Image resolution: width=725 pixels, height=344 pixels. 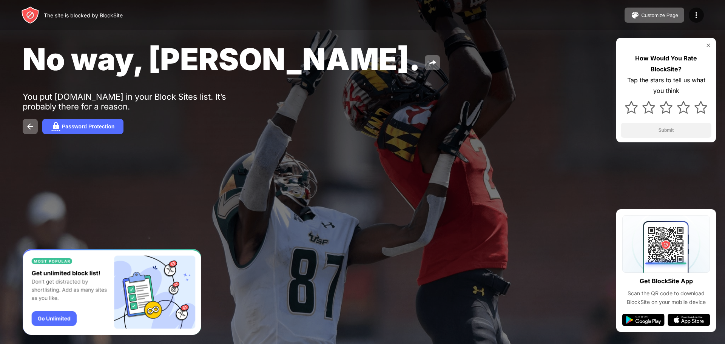 I want to click on img: google-play.svg, so click(x=644, y=320).